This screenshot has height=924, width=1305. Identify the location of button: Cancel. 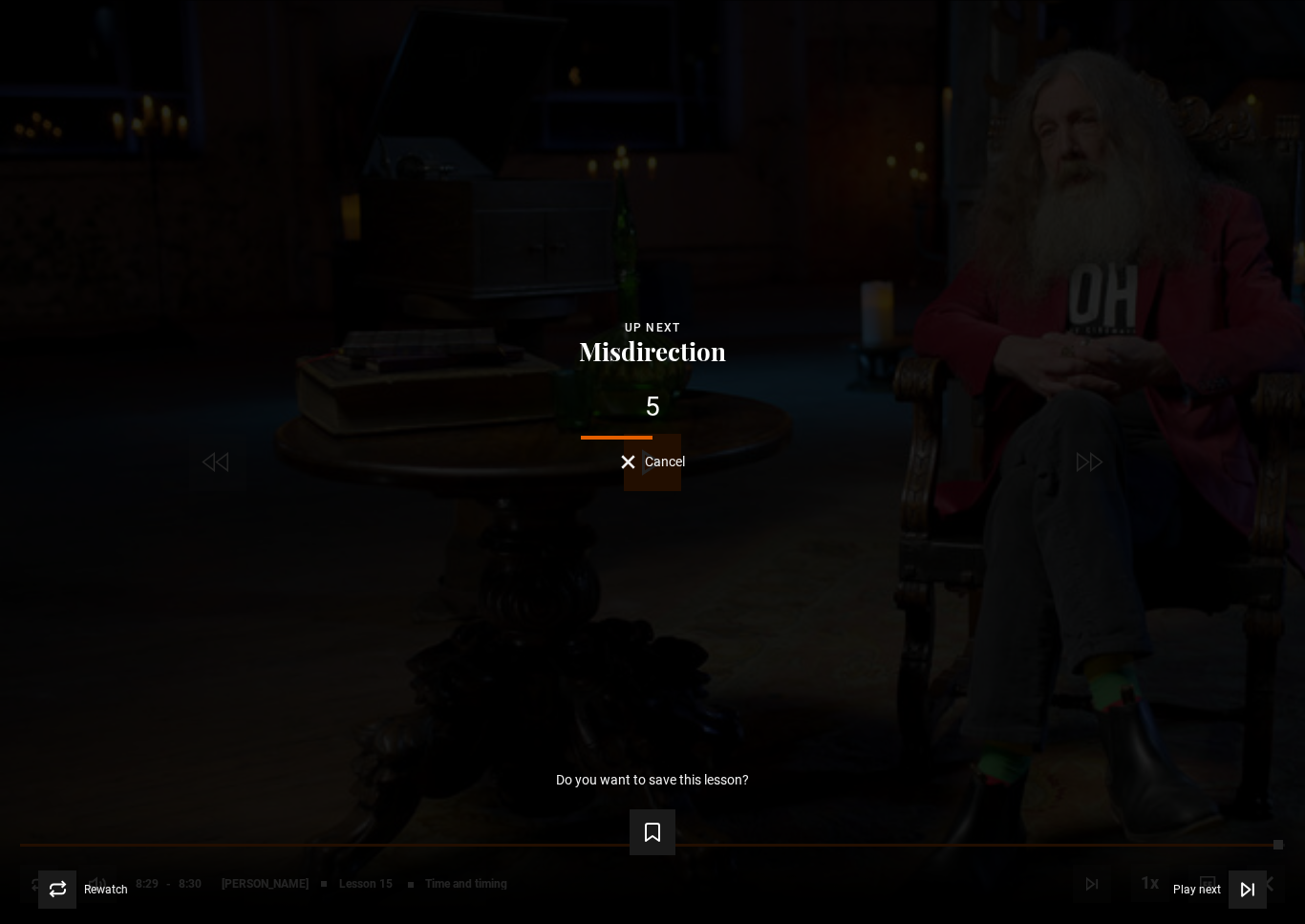
(652, 461).